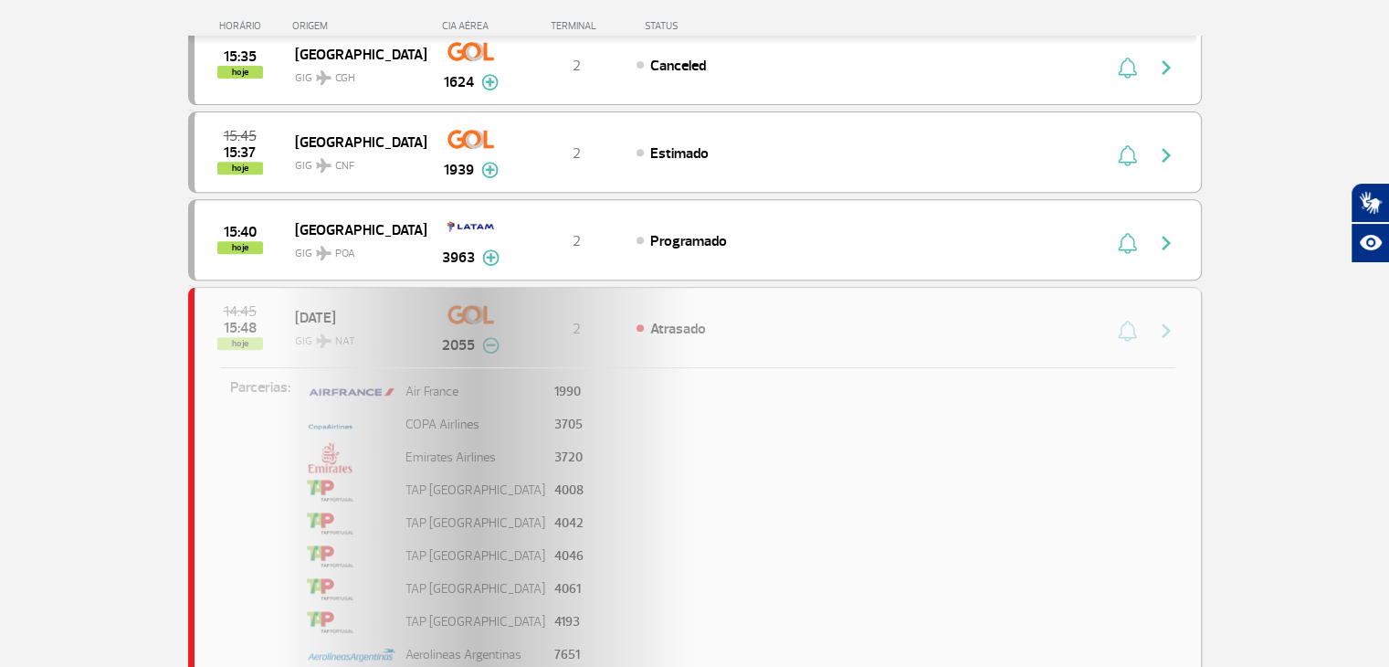 This screenshot has height=667, width=1389. What do you see at coordinates (240, 136) in the screenshot?
I see `span: 2025-09-29 15:45:00` at bounding box center [240, 136].